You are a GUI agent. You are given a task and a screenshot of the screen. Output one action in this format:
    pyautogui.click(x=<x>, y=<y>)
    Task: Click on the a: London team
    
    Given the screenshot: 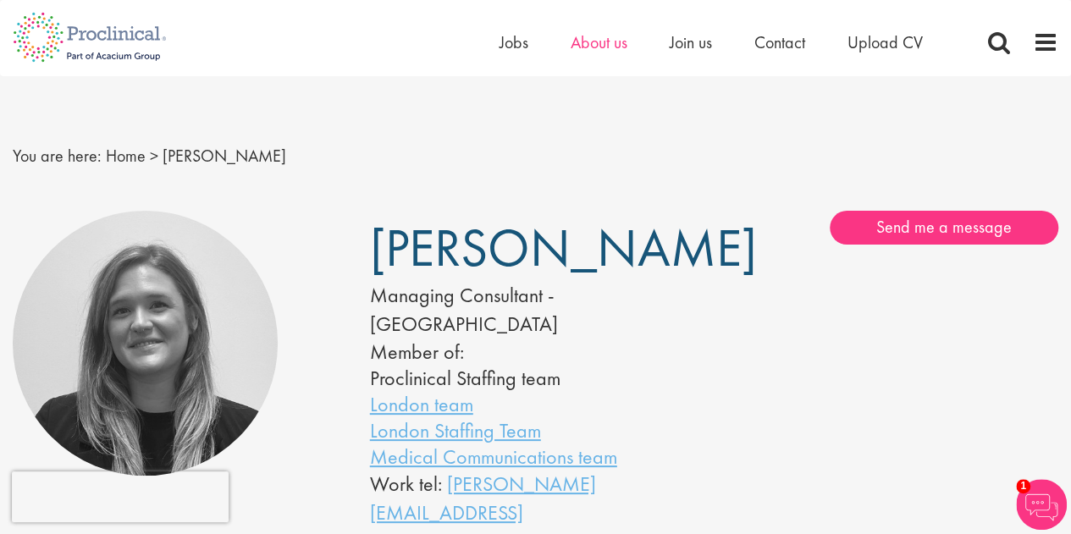 What is the action you would take?
    pyautogui.click(x=422, y=404)
    